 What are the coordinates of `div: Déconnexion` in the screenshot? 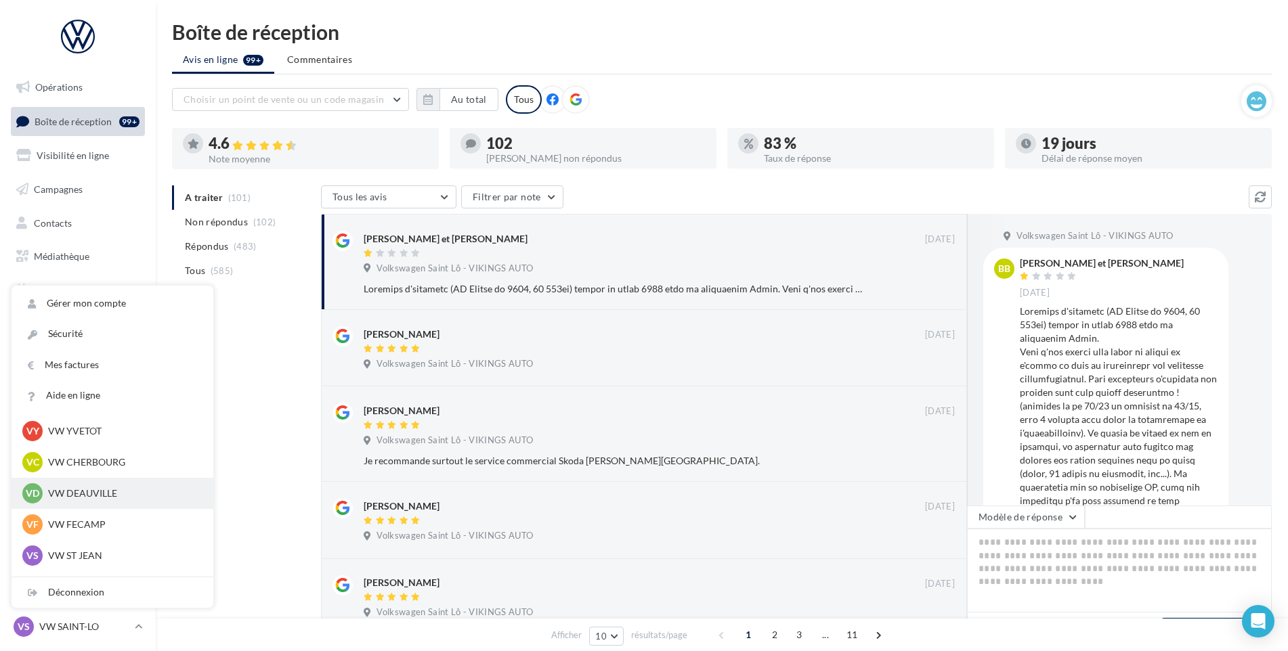 It's located at (112, 592).